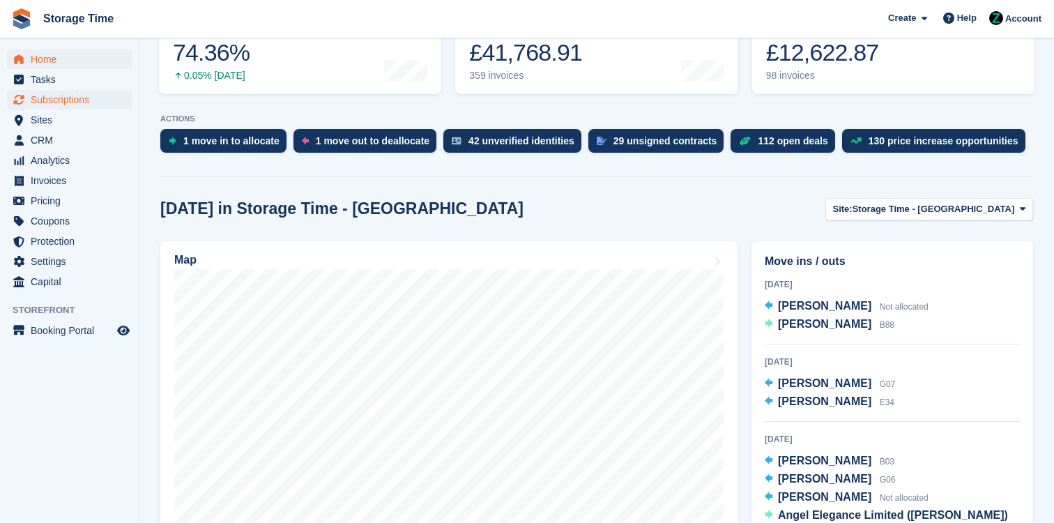 This screenshot has height=523, width=1054. Describe the element at coordinates (73, 241) in the screenshot. I see `span: Protection` at that location.